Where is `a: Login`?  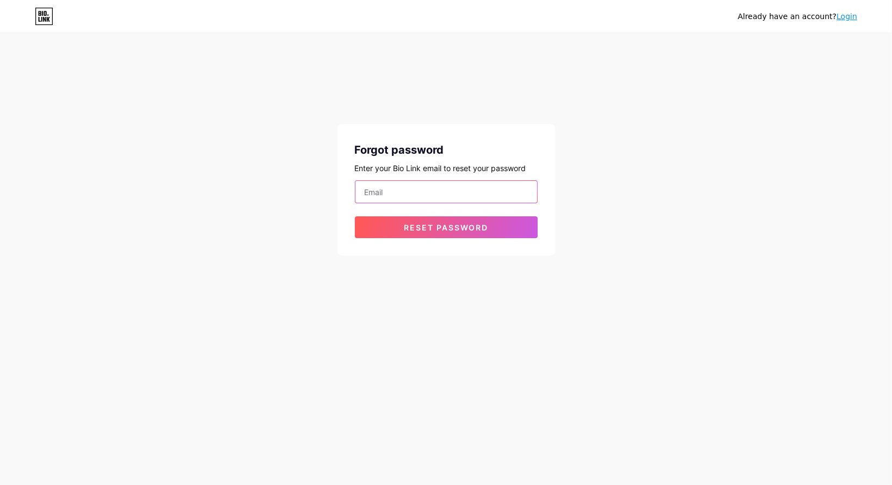
a: Login is located at coordinates (847, 16).